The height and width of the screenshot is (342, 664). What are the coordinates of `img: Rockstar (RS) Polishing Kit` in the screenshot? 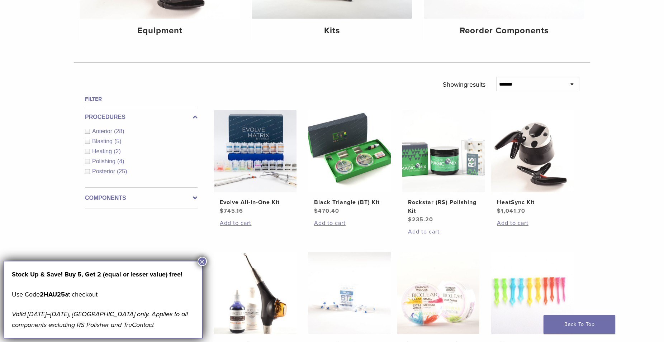 It's located at (443, 151).